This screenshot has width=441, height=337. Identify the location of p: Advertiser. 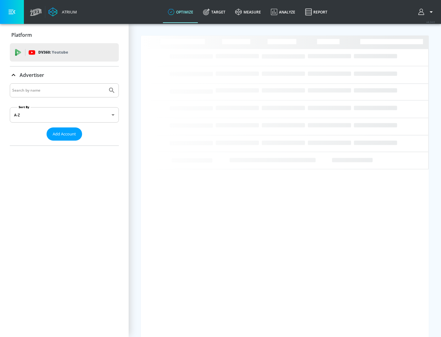
(32, 75).